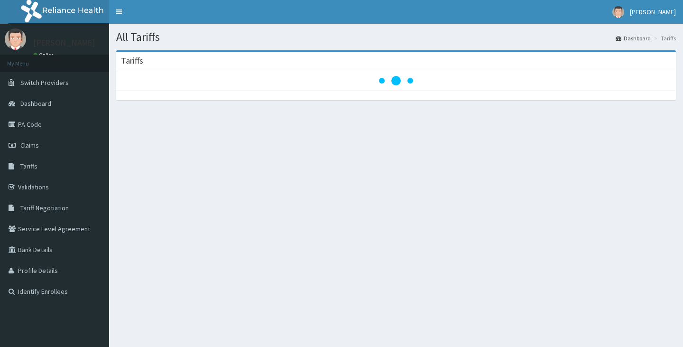  What do you see at coordinates (634, 38) in the screenshot?
I see `a: Dashboard` at bounding box center [634, 38].